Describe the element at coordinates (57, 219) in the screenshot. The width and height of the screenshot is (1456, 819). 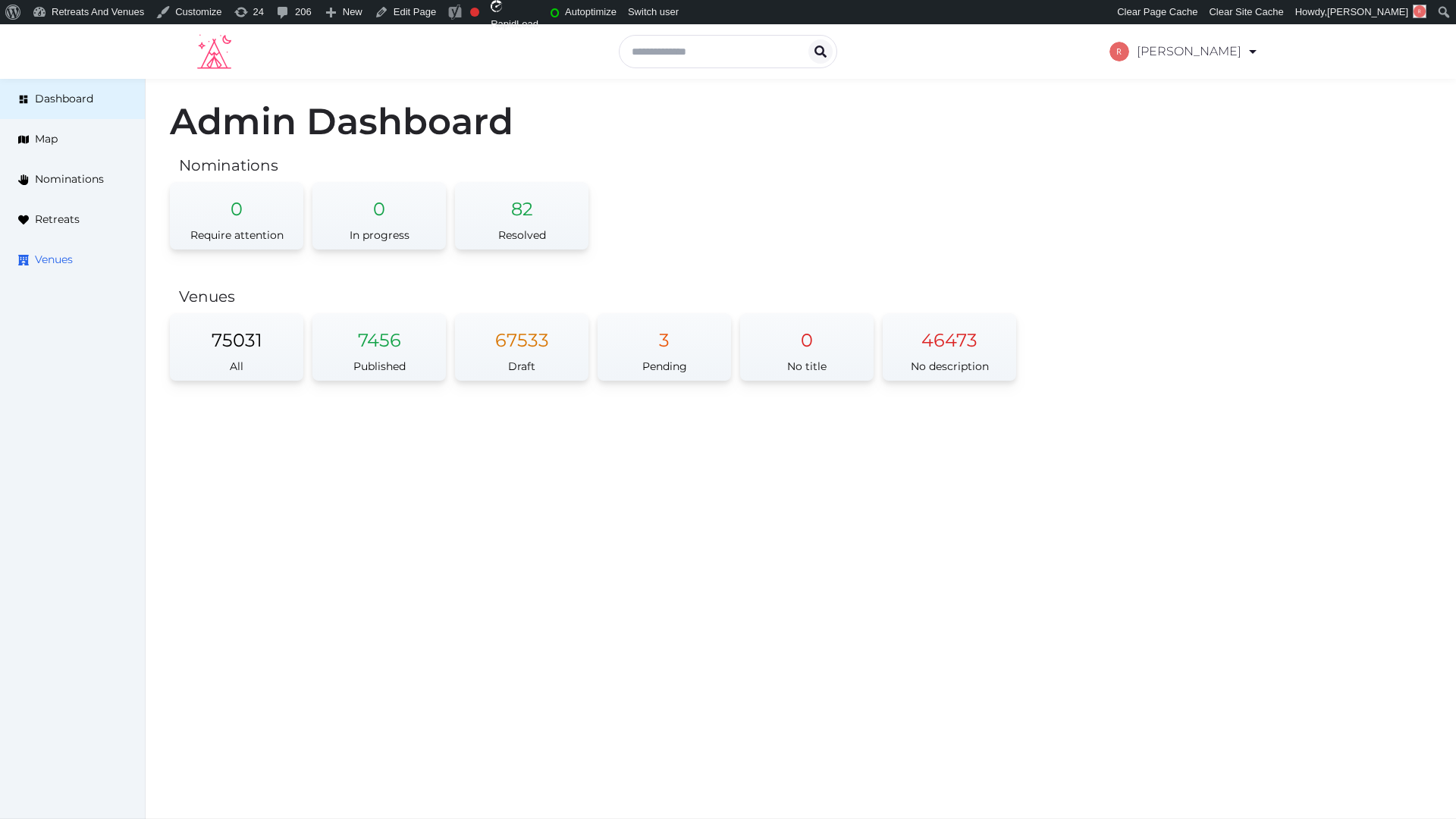
I see `span: Retreats` at that location.